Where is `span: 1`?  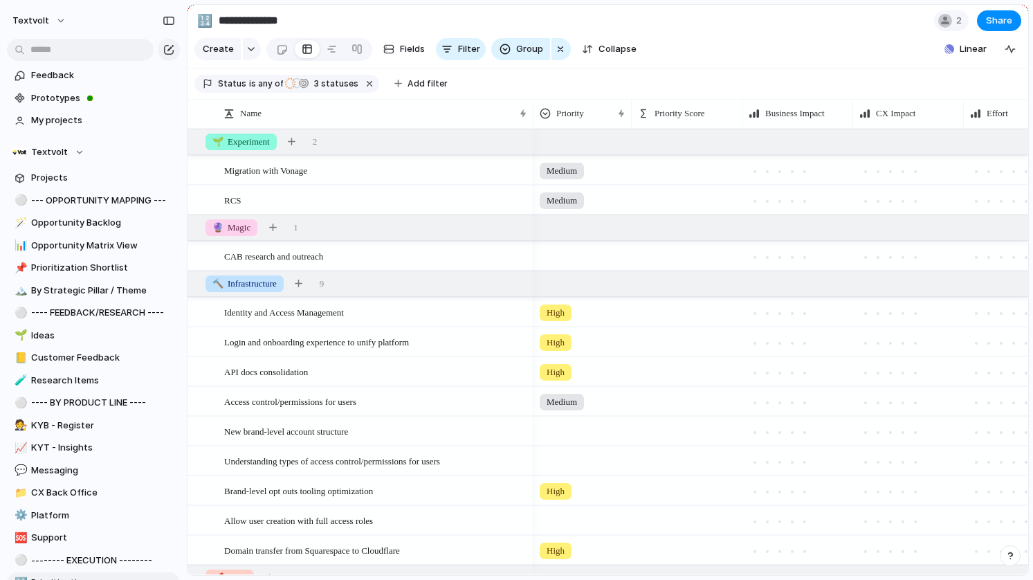 span: 1 is located at coordinates (295, 228).